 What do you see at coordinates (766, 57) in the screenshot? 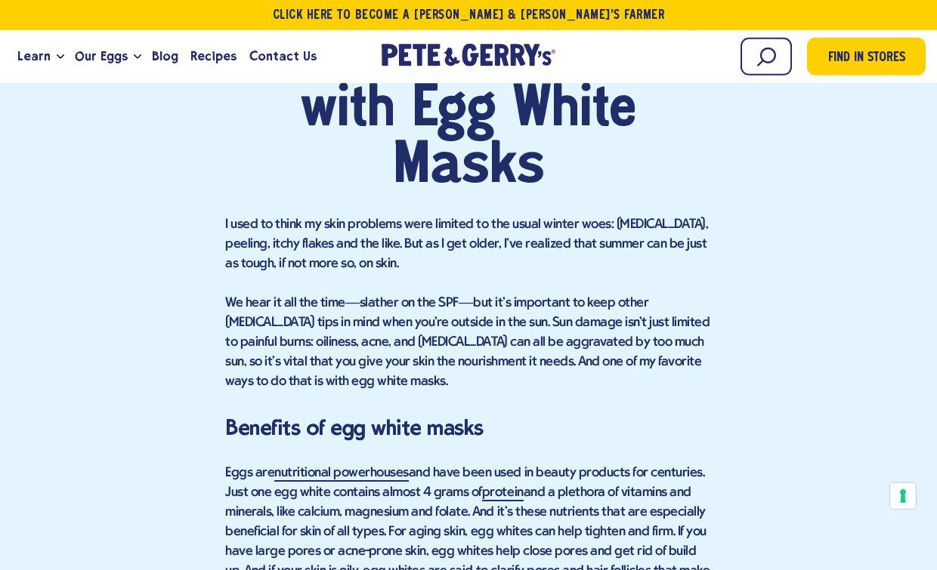
I see `input: Search` at bounding box center [766, 57].